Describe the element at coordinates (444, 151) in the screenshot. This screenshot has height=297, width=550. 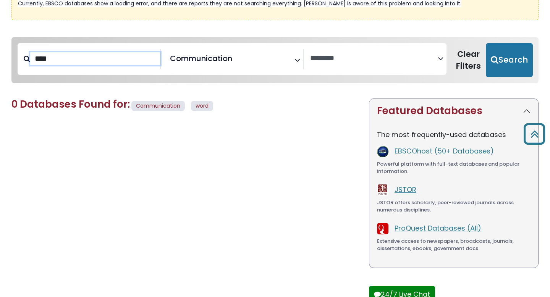
I see `a: EBSCOhost (50+ Databases)` at that location.